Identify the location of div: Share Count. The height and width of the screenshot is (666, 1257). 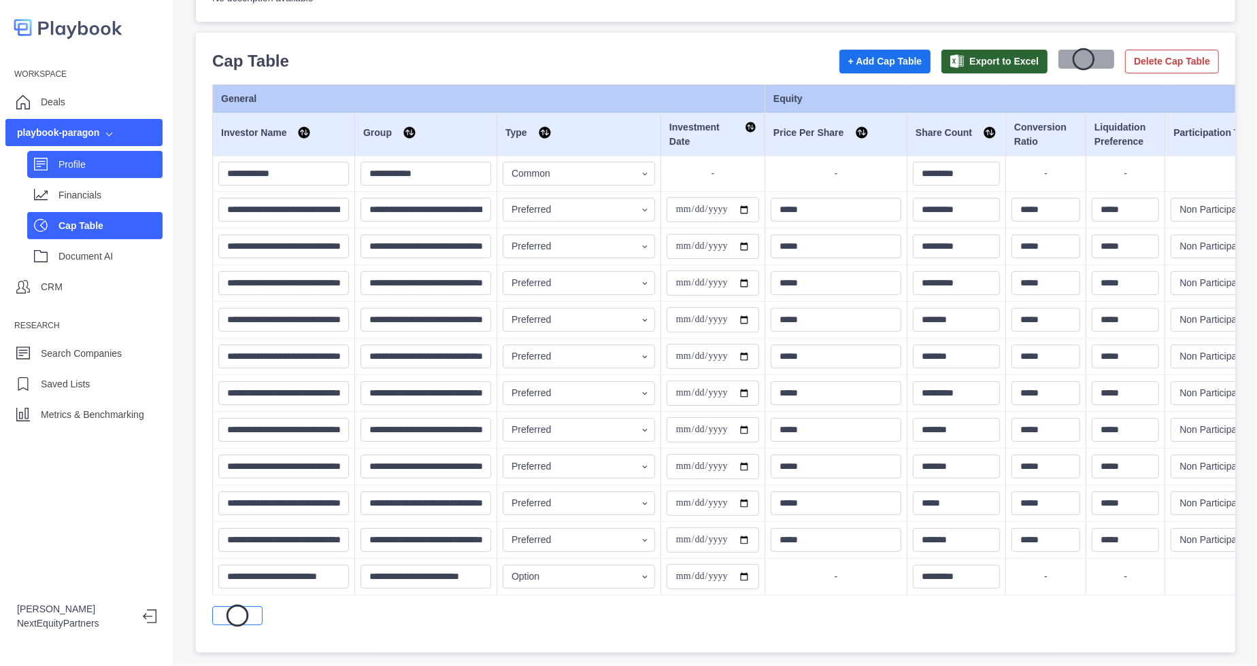
(956, 135).